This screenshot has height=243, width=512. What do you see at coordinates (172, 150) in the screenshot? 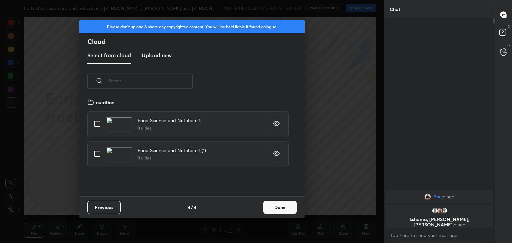
I see `h4: Food Science and Nutrition (1)(1)` at bounding box center [172, 150].